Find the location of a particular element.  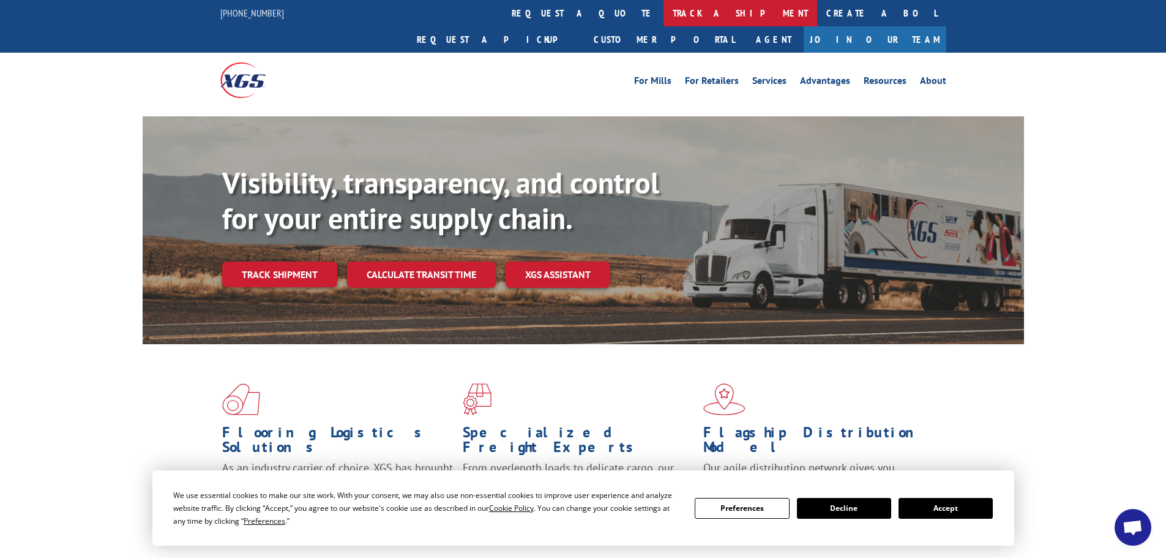

div: Open chat is located at coordinates (1133, 527).